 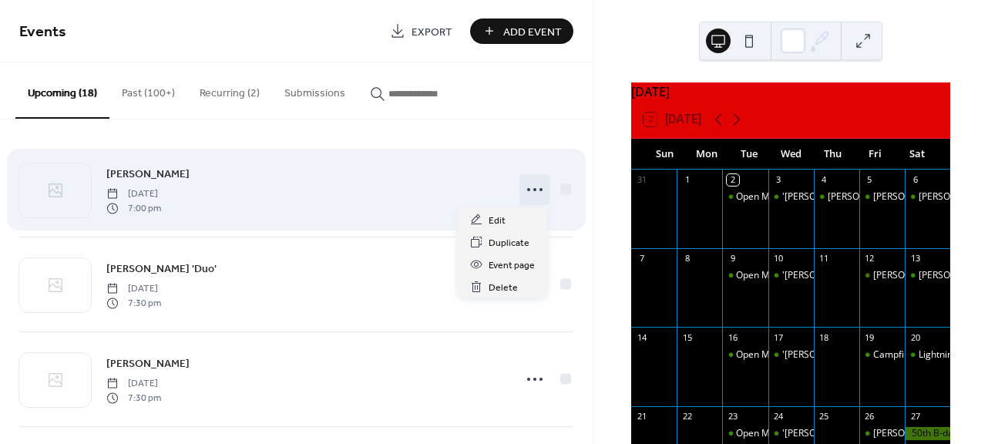 What do you see at coordinates (779, 180) in the screenshot?
I see `div: 3` at bounding box center [779, 180].